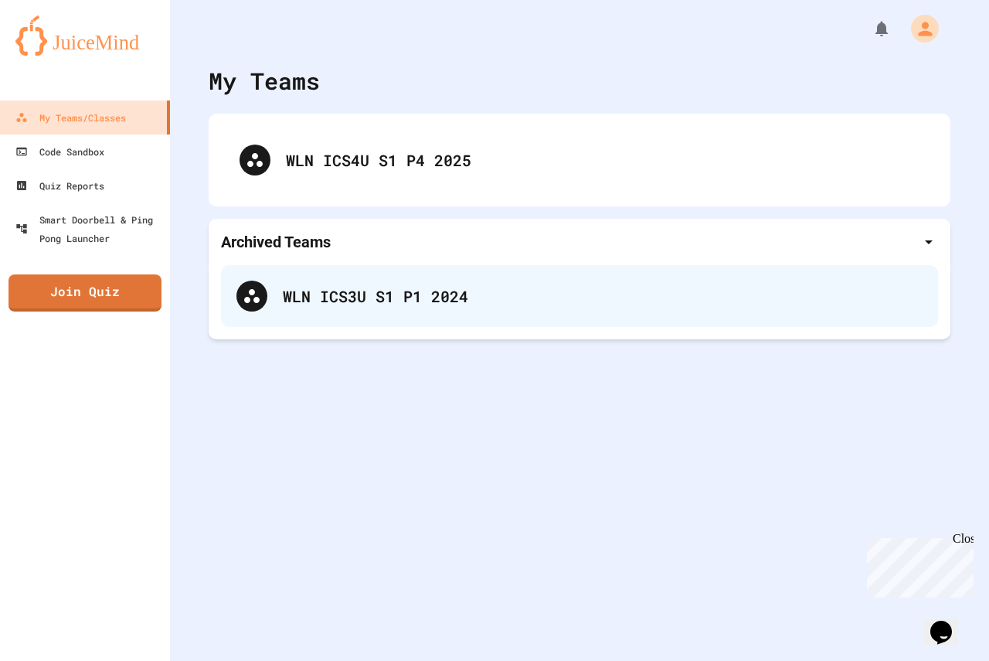 This screenshot has width=989, height=661. What do you see at coordinates (85, 36) in the screenshot?
I see `img: logo-orange.svg` at bounding box center [85, 36].